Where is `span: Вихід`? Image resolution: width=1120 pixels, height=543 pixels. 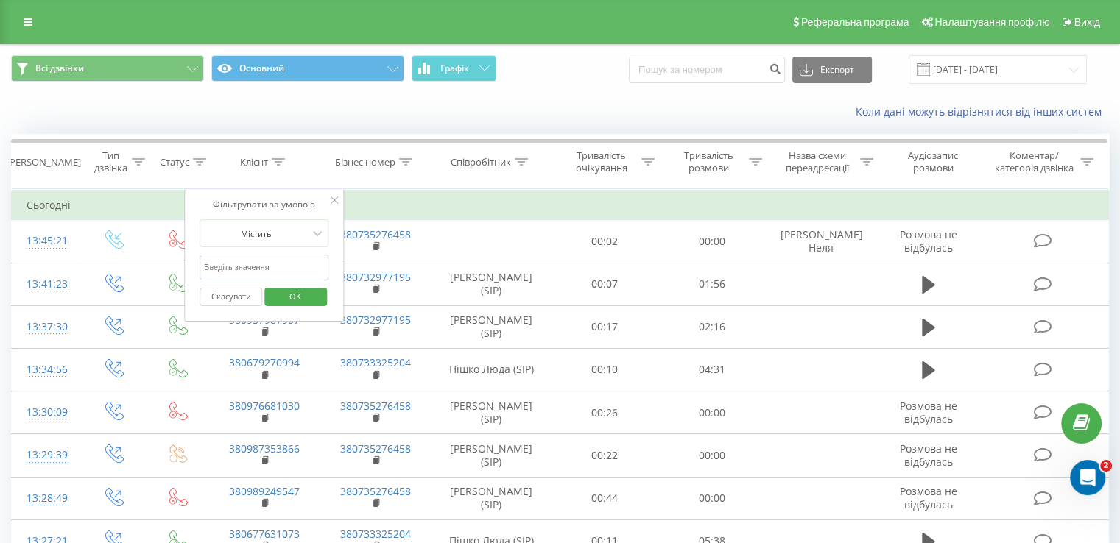 span: Вихід is located at coordinates (1087, 22).